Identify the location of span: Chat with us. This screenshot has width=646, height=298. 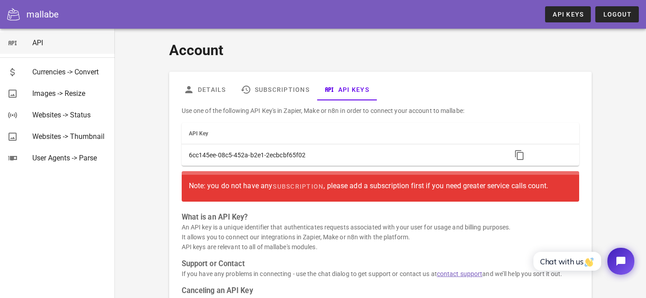
(44, 21).